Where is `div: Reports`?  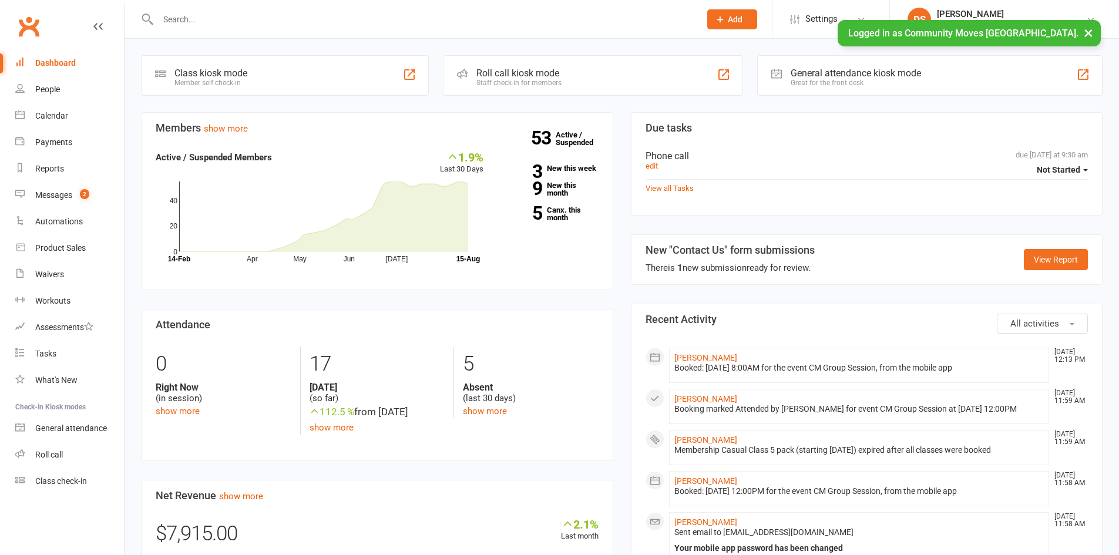
div: Reports is located at coordinates (49, 169).